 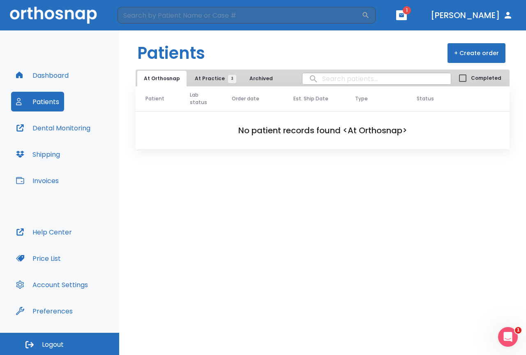 What do you see at coordinates (213, 79) in the screenshot?
I see `span: At Practice` at bounding box center [213, 79].